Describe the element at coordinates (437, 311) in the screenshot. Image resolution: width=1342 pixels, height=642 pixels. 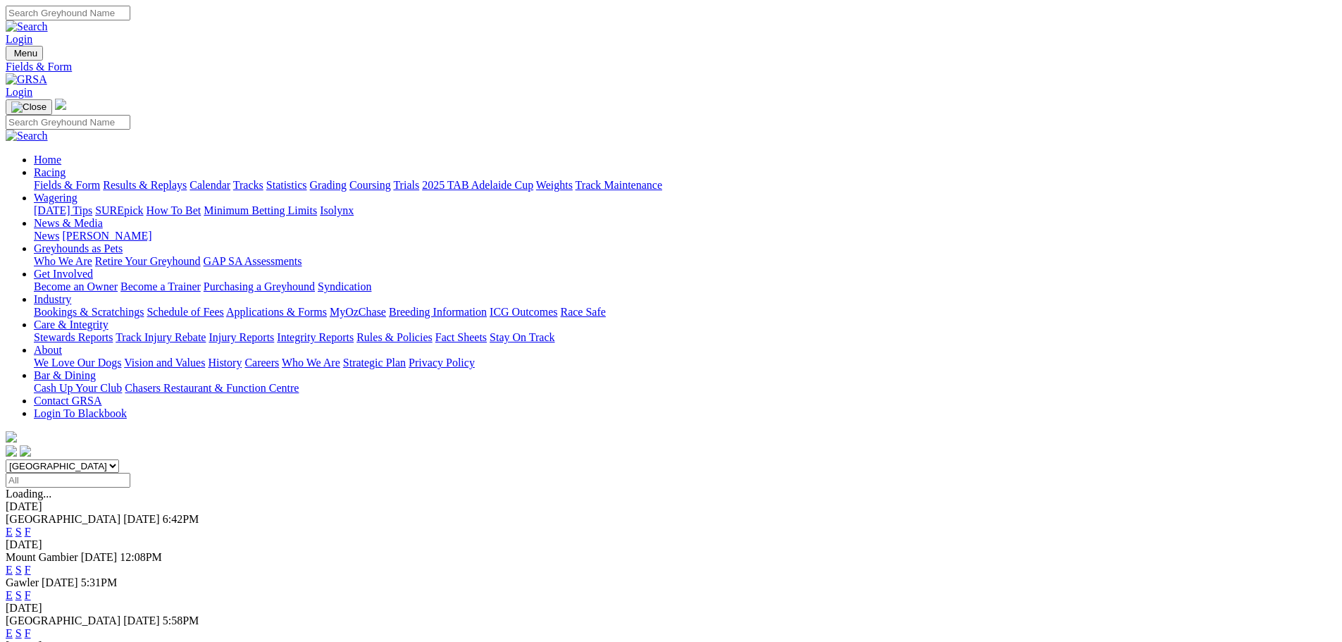
I see `a: Breeding Information` at that location.